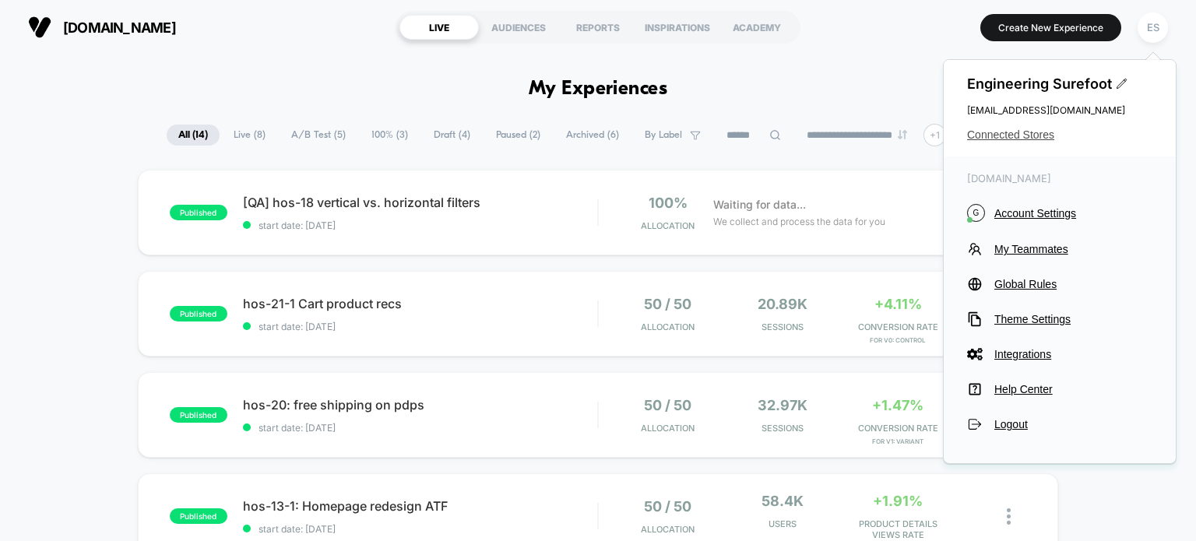 This screenshot has width=1196, height=541. What do you see at coordinates (759, 205) in the screenshot?
I see `span: Waiting for data...` at bounding box center [759, 205].